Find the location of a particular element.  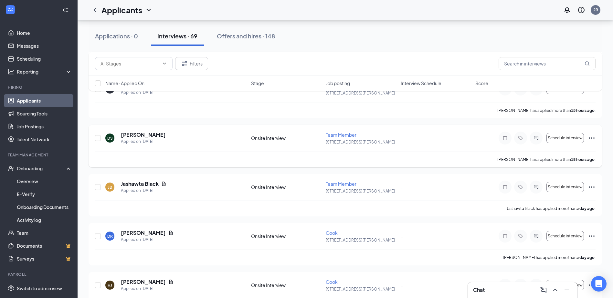

button: ComposeMessage is located at coordinates (543, 290).